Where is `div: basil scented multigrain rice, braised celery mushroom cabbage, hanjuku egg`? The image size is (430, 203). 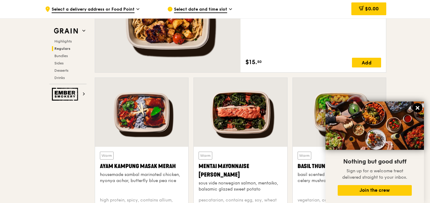 div: basil scented multigrain rice, braised celery mushroom cabbage, hanjuku egg is located at coordinates (339, 177).